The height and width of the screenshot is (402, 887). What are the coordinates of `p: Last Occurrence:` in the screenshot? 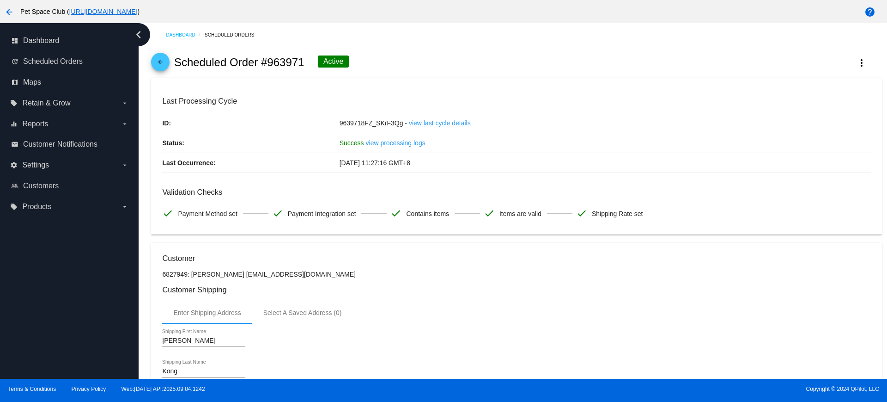 It's located at (250, 163).